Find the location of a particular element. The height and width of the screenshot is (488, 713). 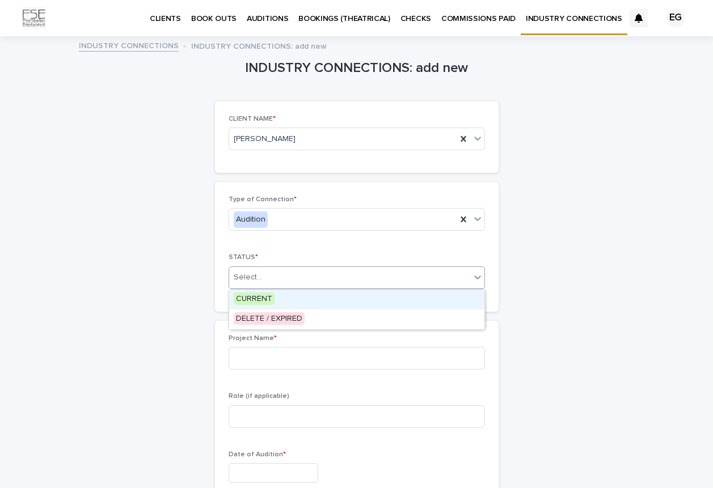

span: CLIENT NAME is located at coordinates (252, 119).